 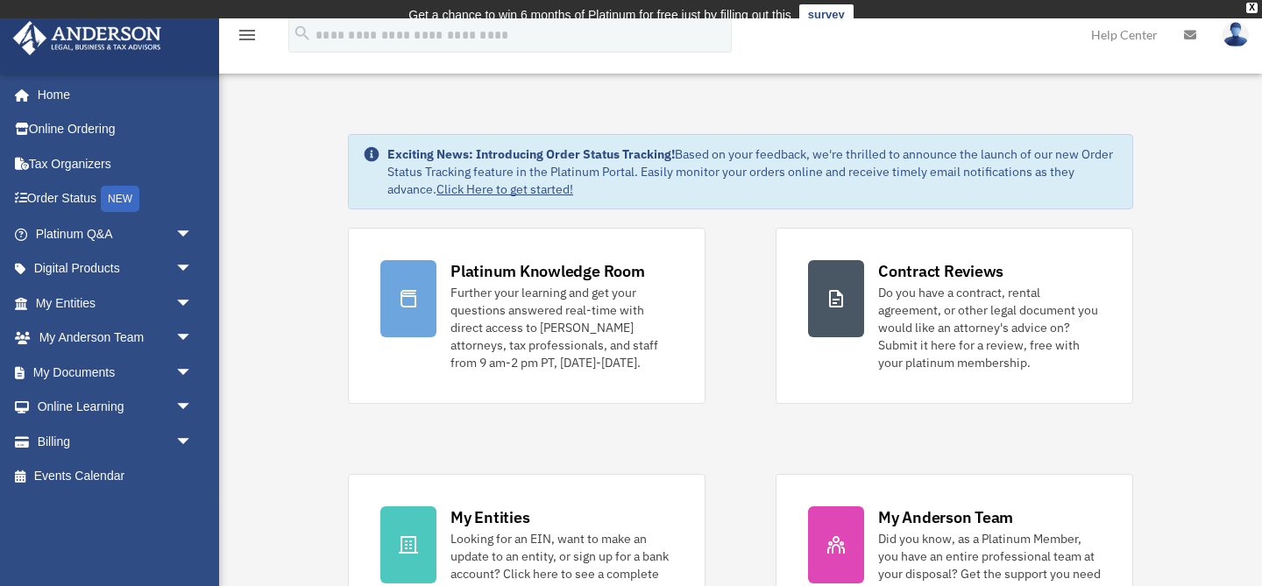 I want to click on div: Based on your feedback, we're thrilled to announce the launch of our new Order Status Tracking fe..., so click(x=753, y=172).